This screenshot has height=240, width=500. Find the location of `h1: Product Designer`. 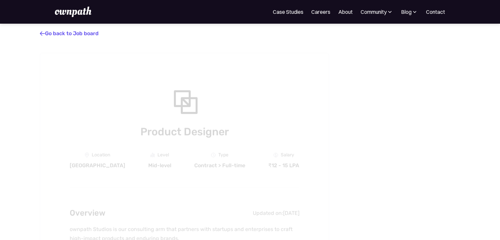

h1: Product Designer is located at coordinates (184, 132).